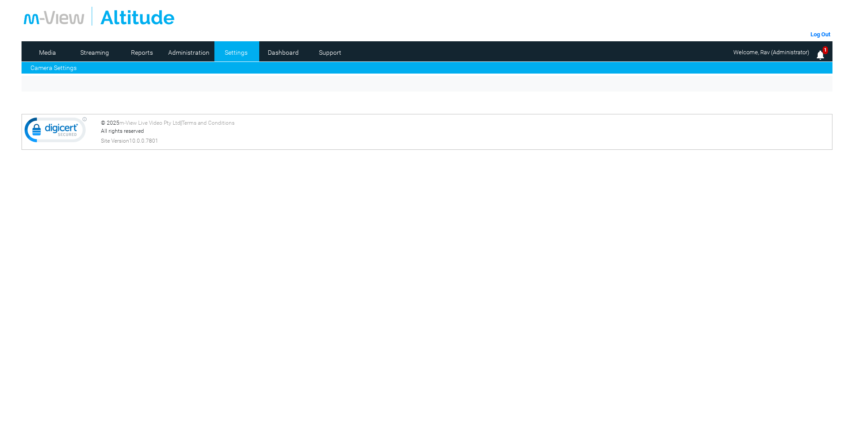 This screenshot has height=428, width=854. Describe the element at coordinates (236, 53) in the screenshot. I see `a: Settings` at that location.